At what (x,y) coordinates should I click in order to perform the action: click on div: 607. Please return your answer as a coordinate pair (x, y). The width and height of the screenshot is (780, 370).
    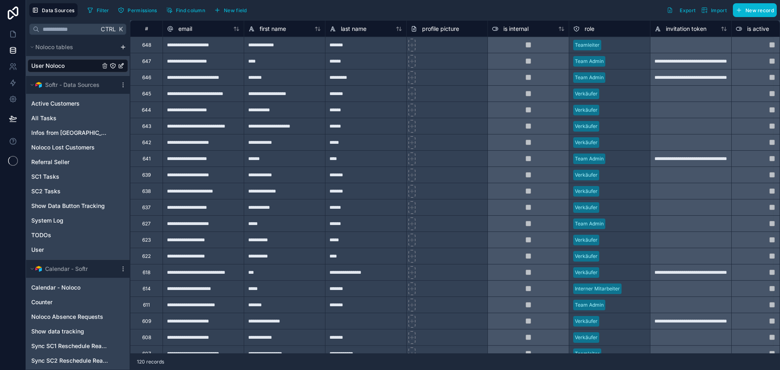
    Looking at the image, I should click on (147, 354).